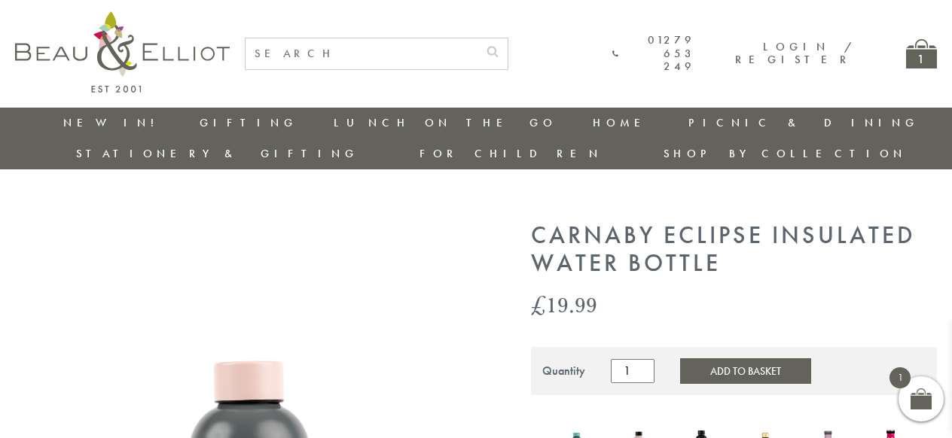 The image size is (952, 438). Describe the element at coordinates (122, 52) in the screenshot. I see `img: logo` at that location.